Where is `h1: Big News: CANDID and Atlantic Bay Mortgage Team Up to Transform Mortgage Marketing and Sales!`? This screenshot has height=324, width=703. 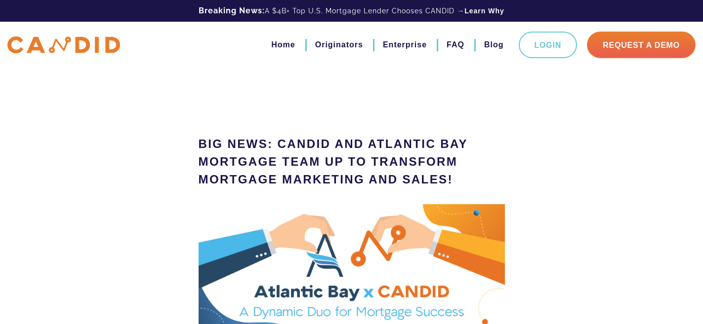
h1: Big News: CANDID and Atlantic Bay Mortgage Team Up to Transform Mortgage Marketing and Sales! is located at coordinates (352, 162).